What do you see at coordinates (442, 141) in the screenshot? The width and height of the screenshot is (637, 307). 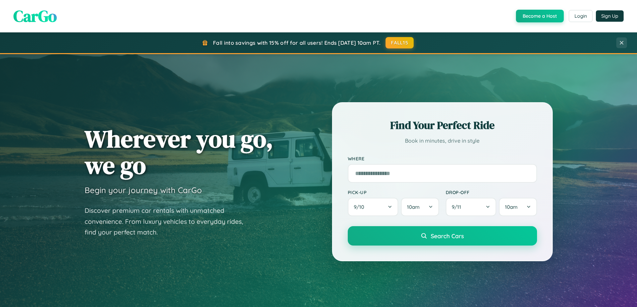 I see `p: Book in minutes, drive in style` at bounding box center [442, 141].